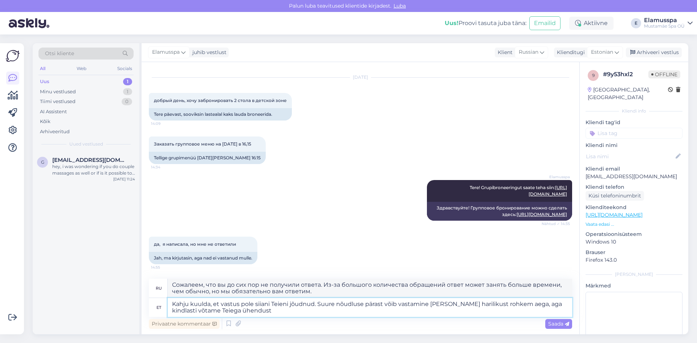 This screenshot has width=697, height=343. Describe the element at coordinates (220, 114) in the screenshot. I see `div: Tere päevast, sooviksin lastealal kaks lauda broneerida.` at that location.